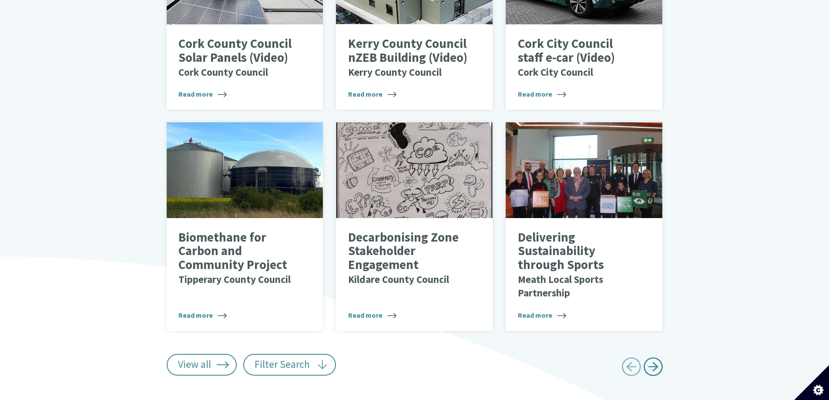 The image size is (829, 400). Describe the element at coordinates (202, 365) in the screenshot. I see `a: View all` at that location.